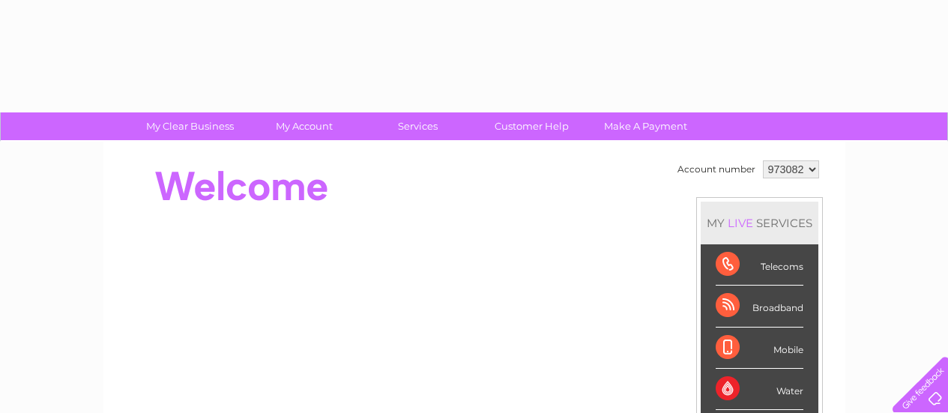  What do you see at coordinates (759, 222) in the screenshot?
I see `div: MY SERVICES` at bounding box center [759, 222].